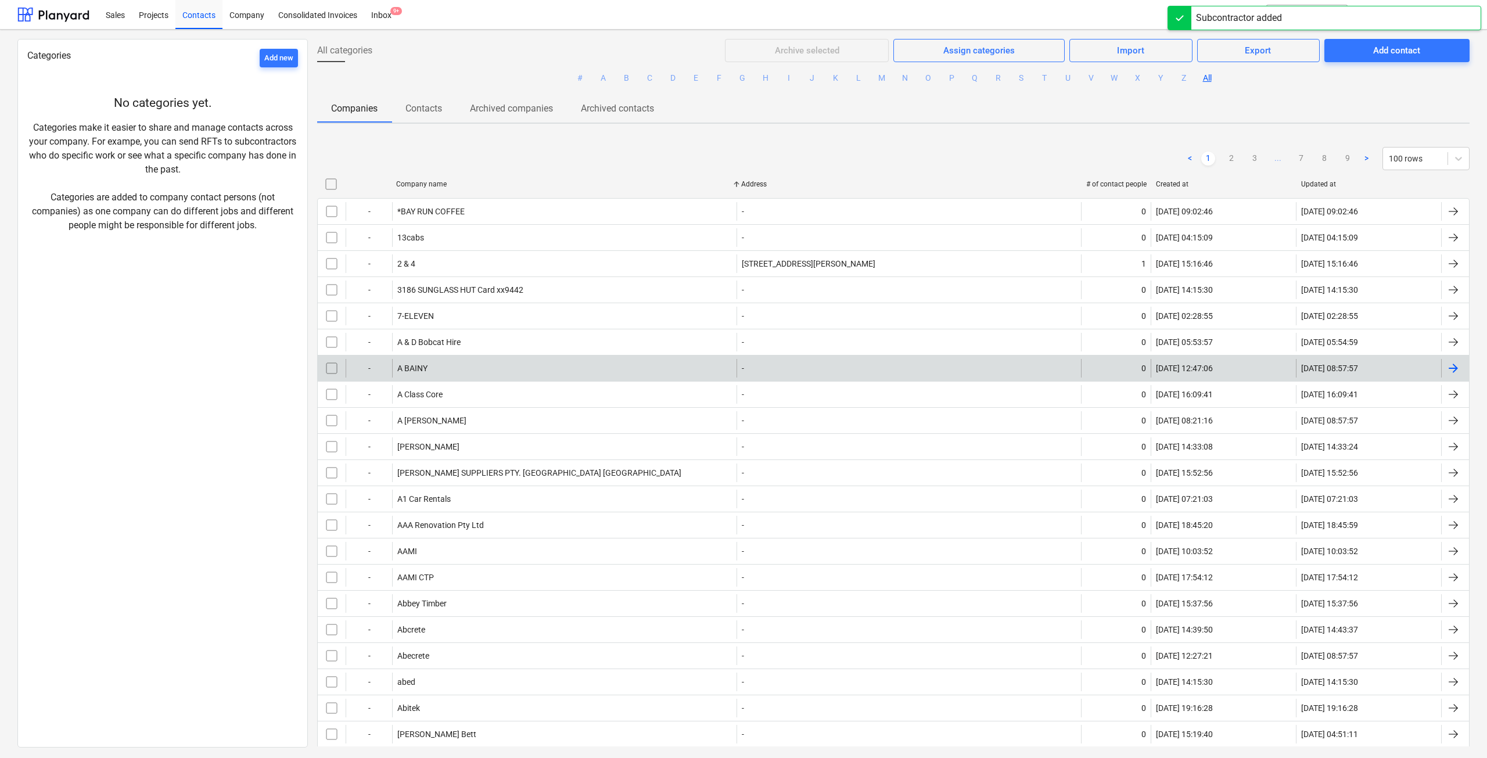 The image size is (1487, 758). I want to click on button: G, so click(743, 78).